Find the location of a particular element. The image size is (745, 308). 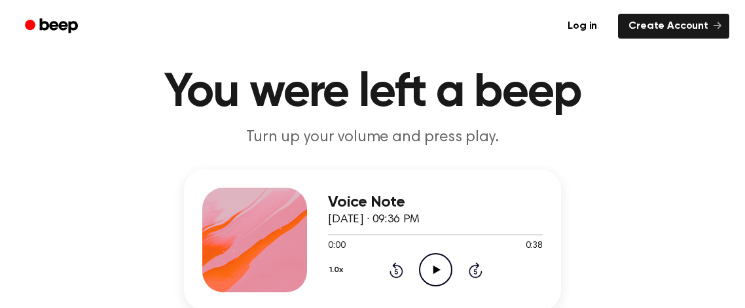

h1: You were left a beep is located at coordinates (373, 93).